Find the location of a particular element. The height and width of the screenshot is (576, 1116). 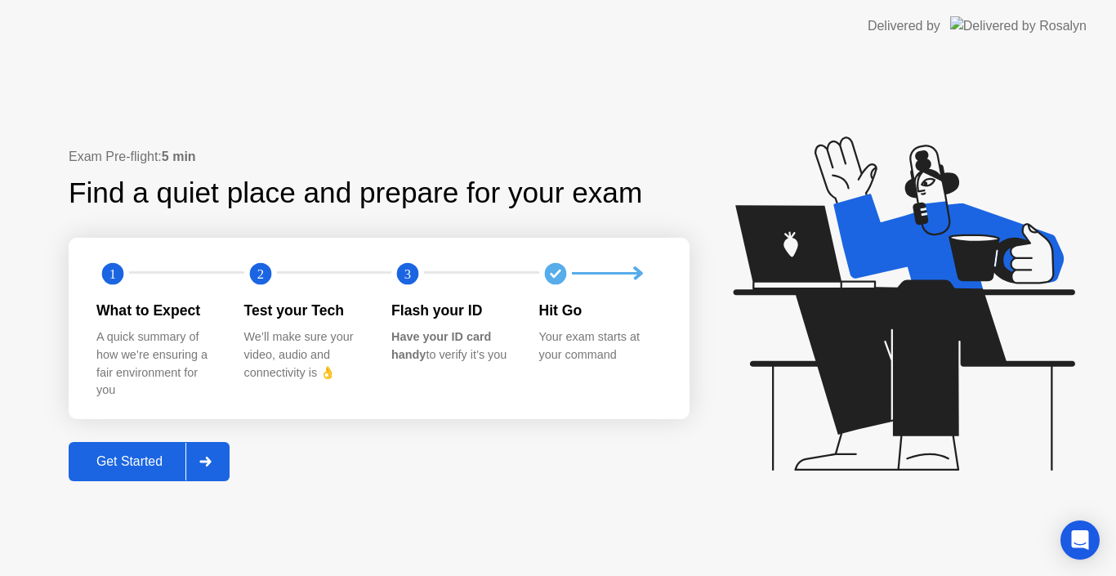

div: What to Expect is located at coordinates (157, 310).